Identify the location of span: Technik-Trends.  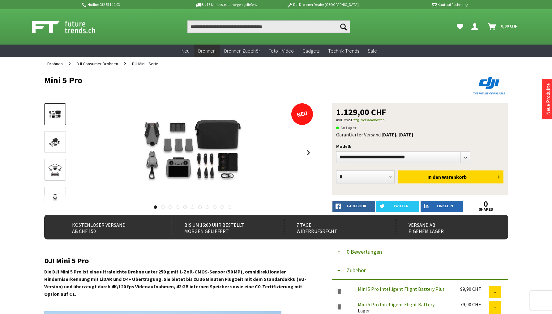
(344, 51).